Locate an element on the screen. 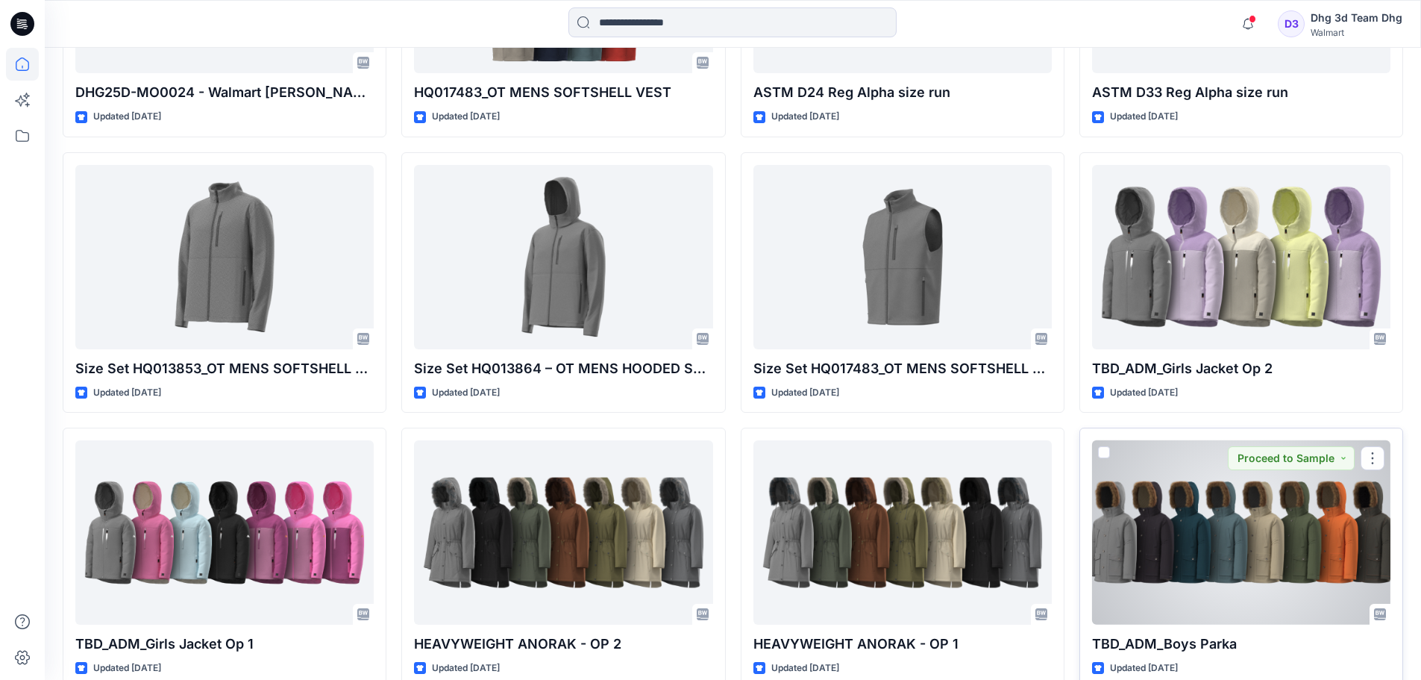  div: D3 is located at coordinates (1291, 24).